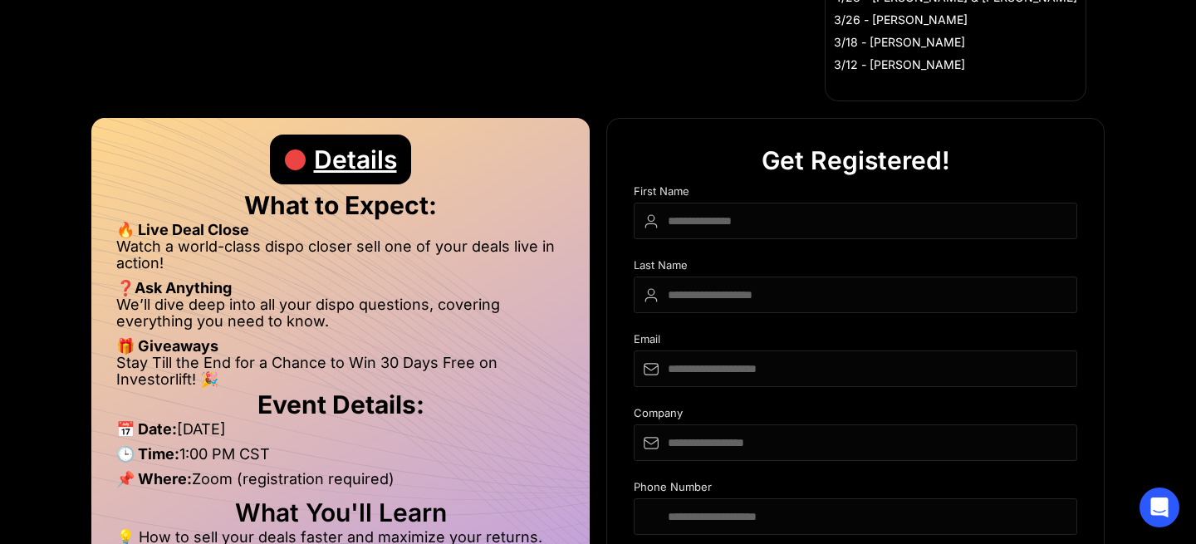 Image resolution: width=1196 pixels, height=544 pixels. I want to click on div: Last Name, so click(856, 268).